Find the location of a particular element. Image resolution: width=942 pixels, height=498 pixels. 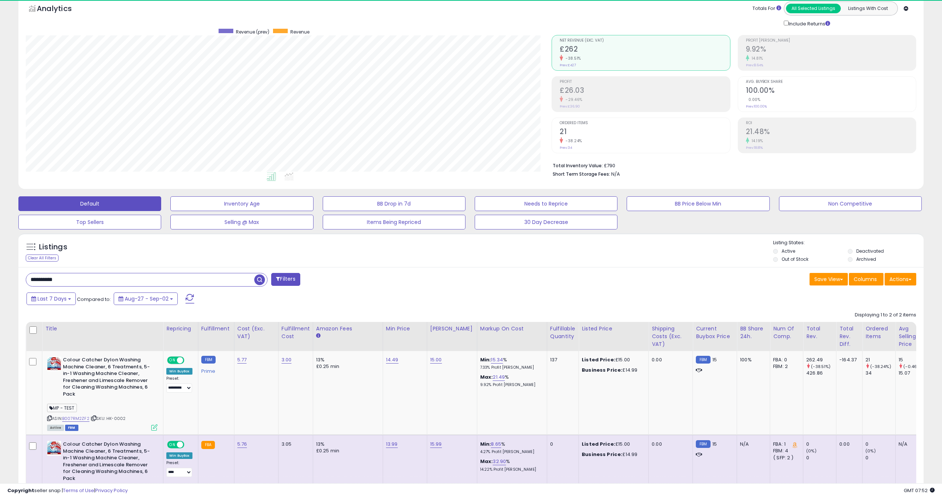

div: FBM: 4 is located at coordinates (786, 451).